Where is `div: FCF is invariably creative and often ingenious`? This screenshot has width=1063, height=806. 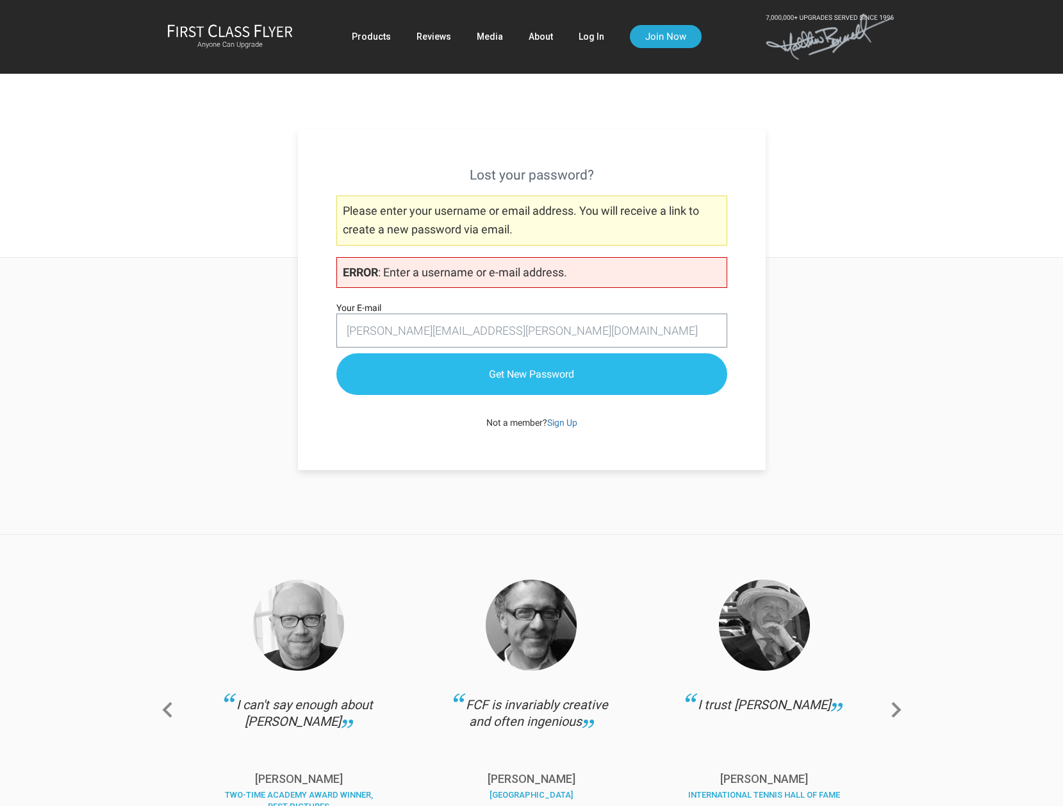
div: FCF is invariably creative and often ingenious is located at coordinates (531, 728).